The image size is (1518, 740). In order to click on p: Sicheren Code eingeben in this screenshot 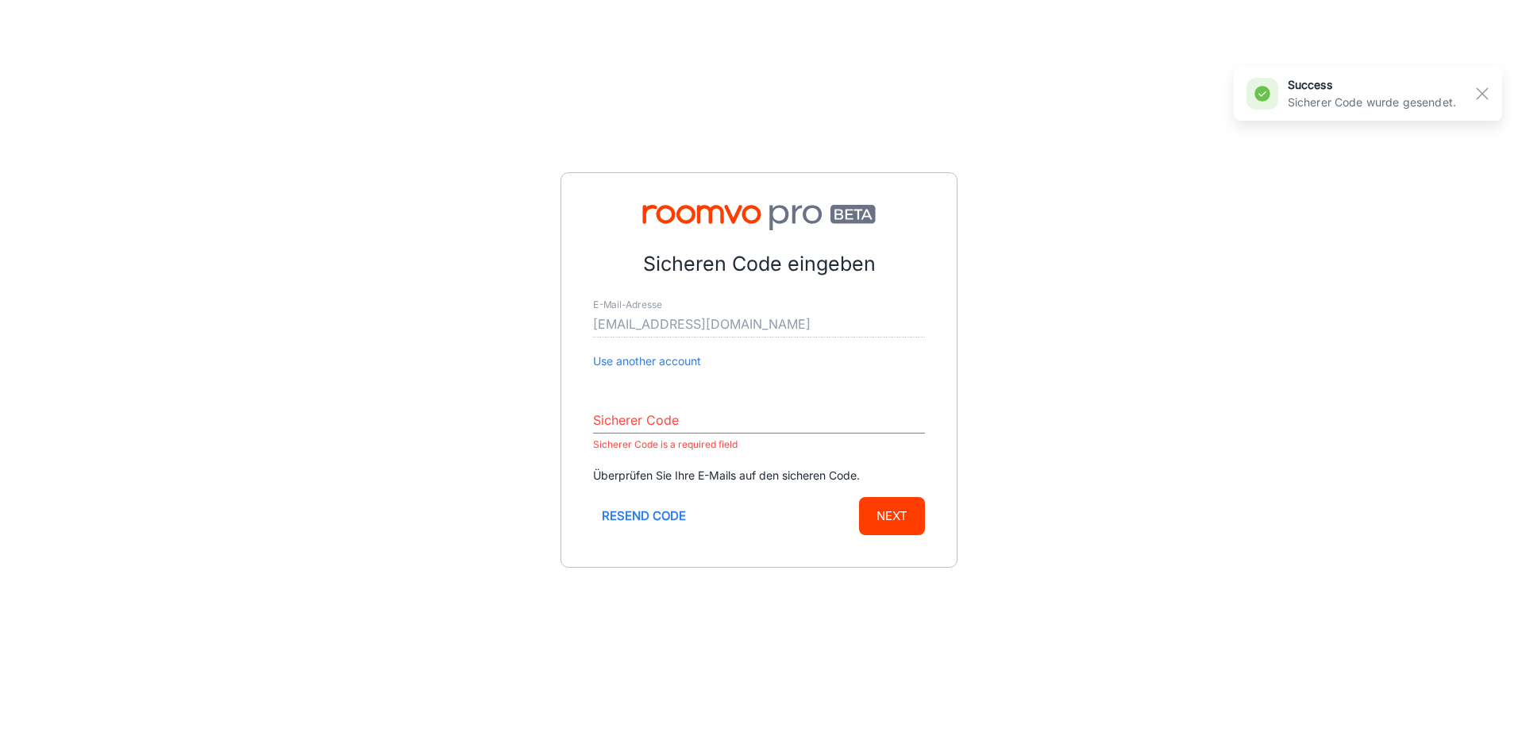, I will do `click(759, 264)`.